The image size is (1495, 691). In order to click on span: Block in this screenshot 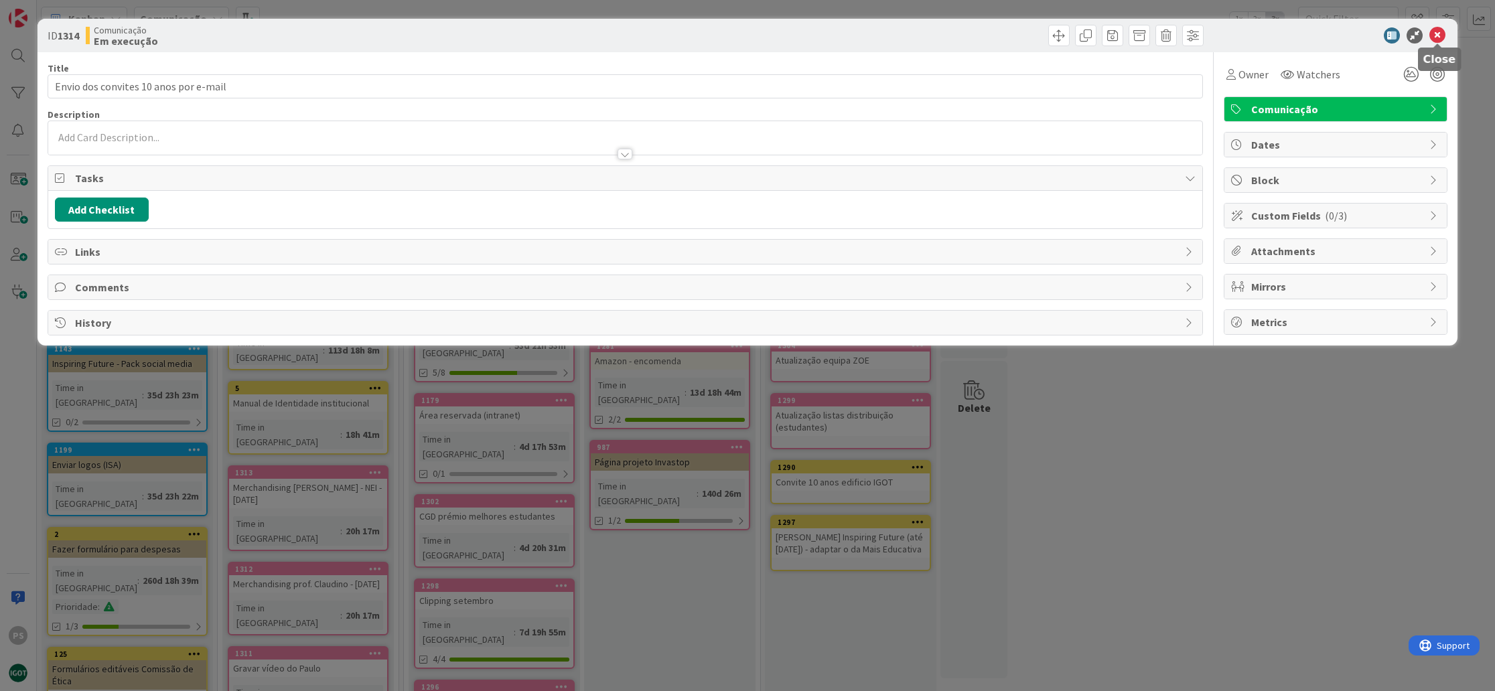, I will do `click(1337, 180)`.